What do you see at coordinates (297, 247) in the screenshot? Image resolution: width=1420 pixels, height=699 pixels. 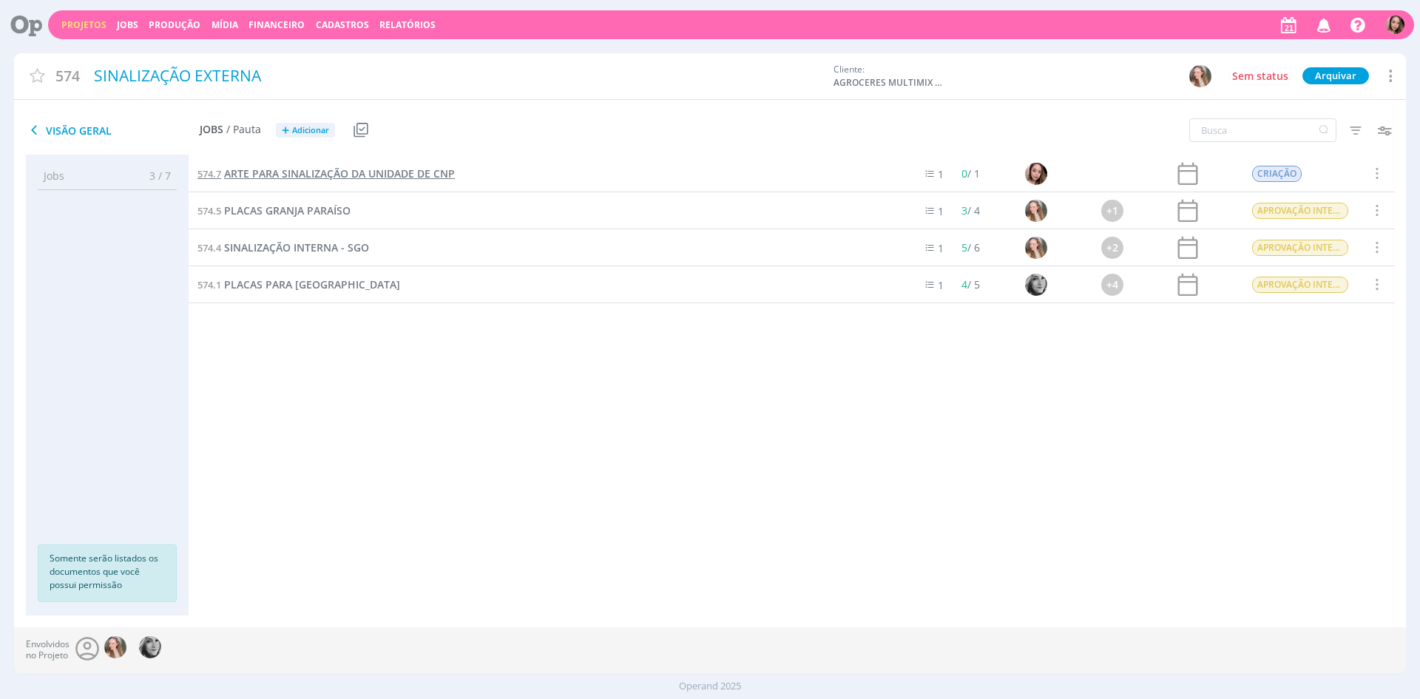 I see `span: SINALIZAÇÃO INTERNA - SGO` at bounding box center [297, 247].